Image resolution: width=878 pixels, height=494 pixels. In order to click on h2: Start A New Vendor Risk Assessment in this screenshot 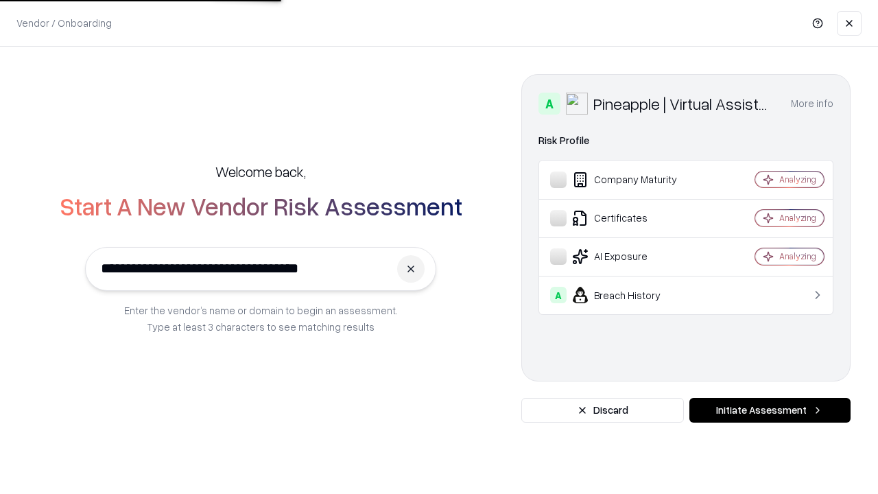, I will do `click(261, 206)`.